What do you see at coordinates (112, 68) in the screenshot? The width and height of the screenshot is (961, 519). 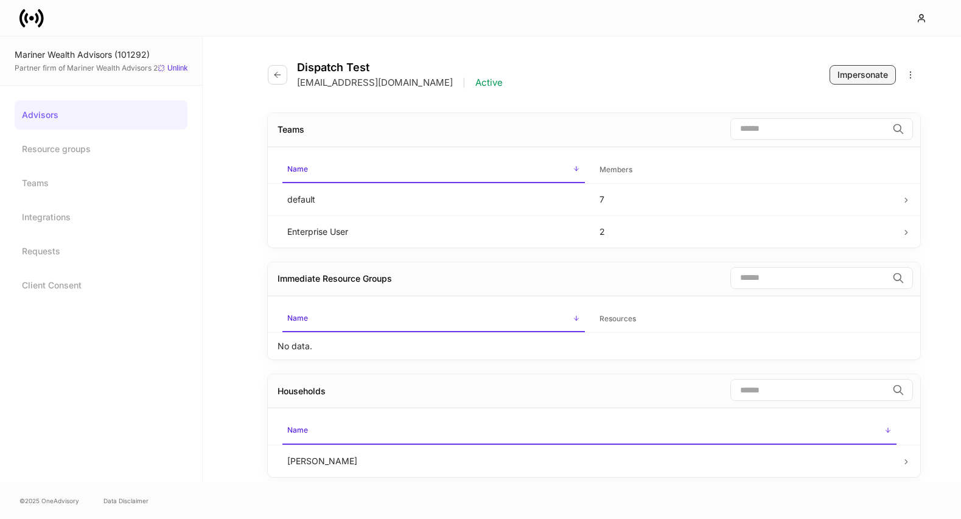 I see `a: Mariner Wealth Advisors 2` at bounding box center [112, 68].